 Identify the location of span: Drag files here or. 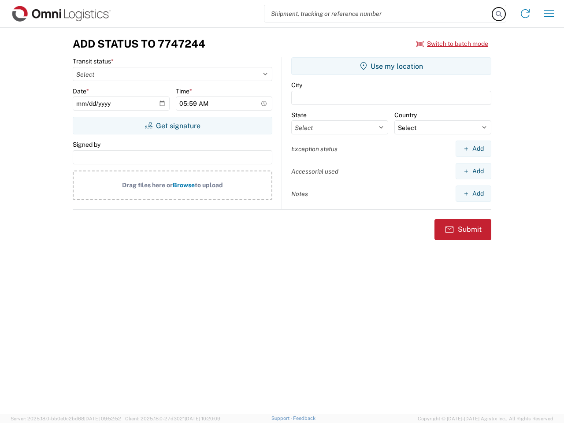
(147, 185).